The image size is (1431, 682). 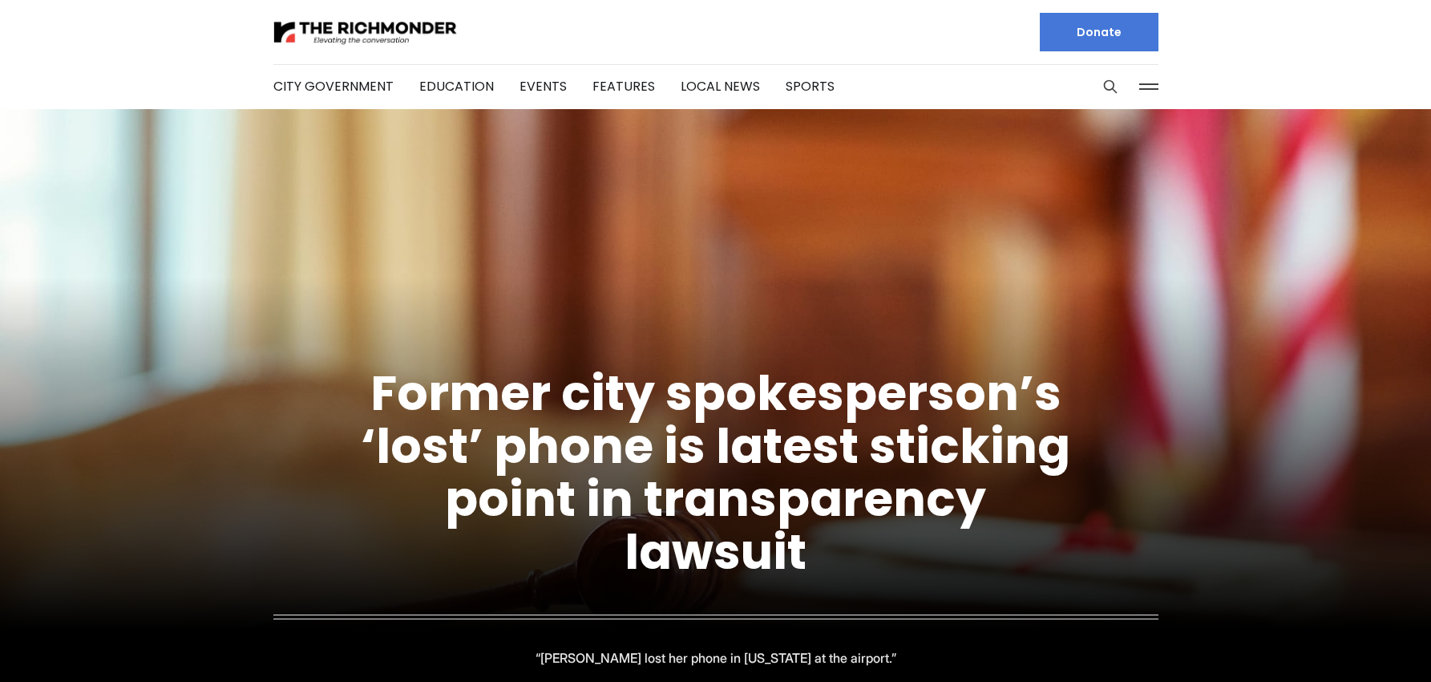 What do you see at coordinates (715, 472) in the screenshot?
I see `a: Former city spokesperson’s ‘lost’ phone is latest sticking point in transparency lawsuit` at bounding box center [715, 472].